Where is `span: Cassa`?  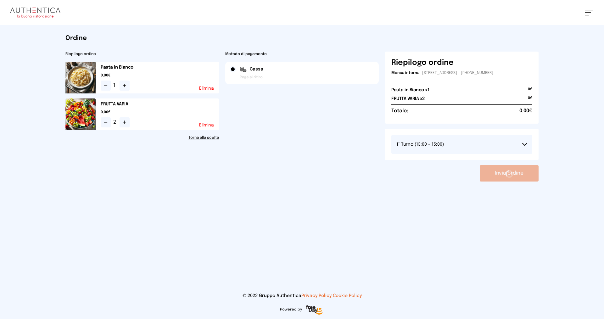
span: Cassa is located at coordinates (256, 69).